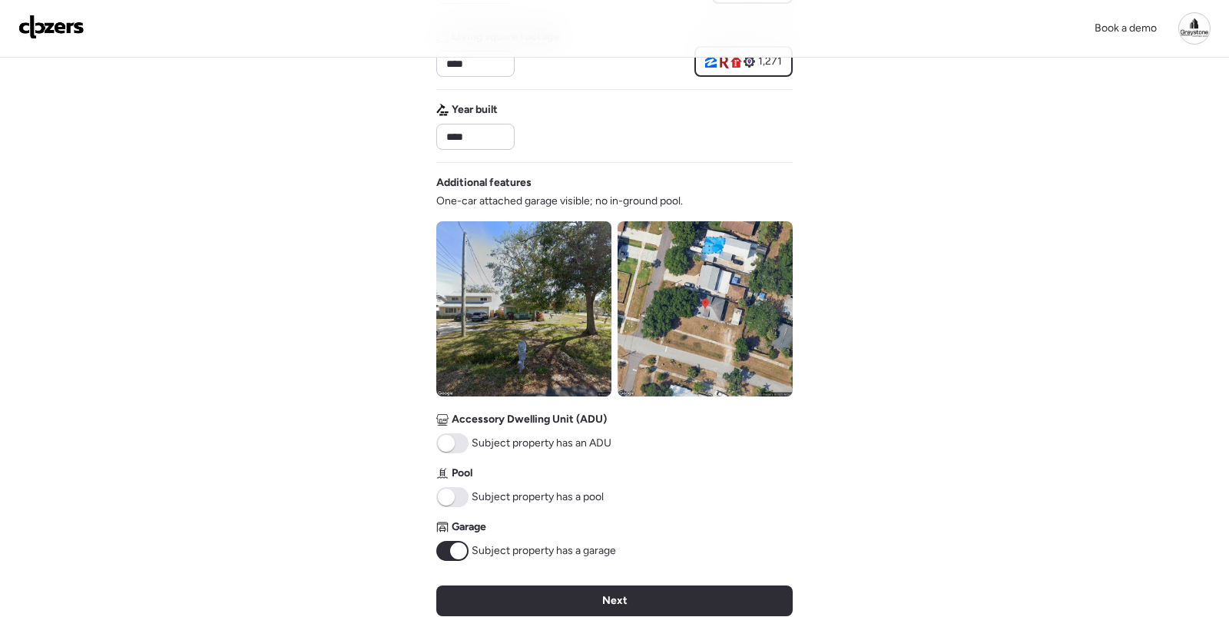 This screenshot has width=1229, height=617. What do you see at coordinates (529, 419) in the screenshot?
I see `span: Accessory Dwelling Unit (ADU)` at bounding box center [529, 419].